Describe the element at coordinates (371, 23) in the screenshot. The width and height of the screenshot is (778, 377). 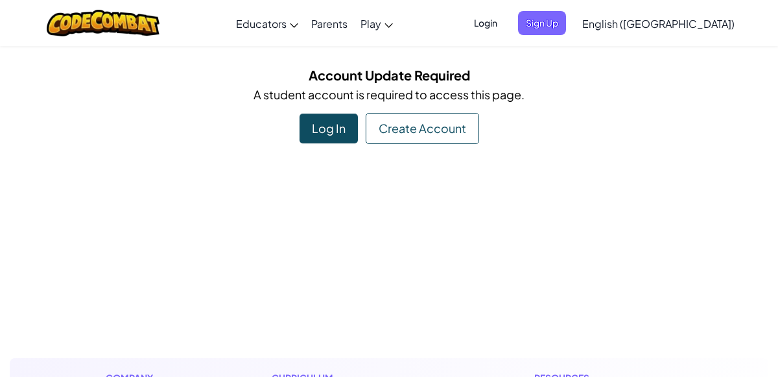
I see `span: Play` at that location.